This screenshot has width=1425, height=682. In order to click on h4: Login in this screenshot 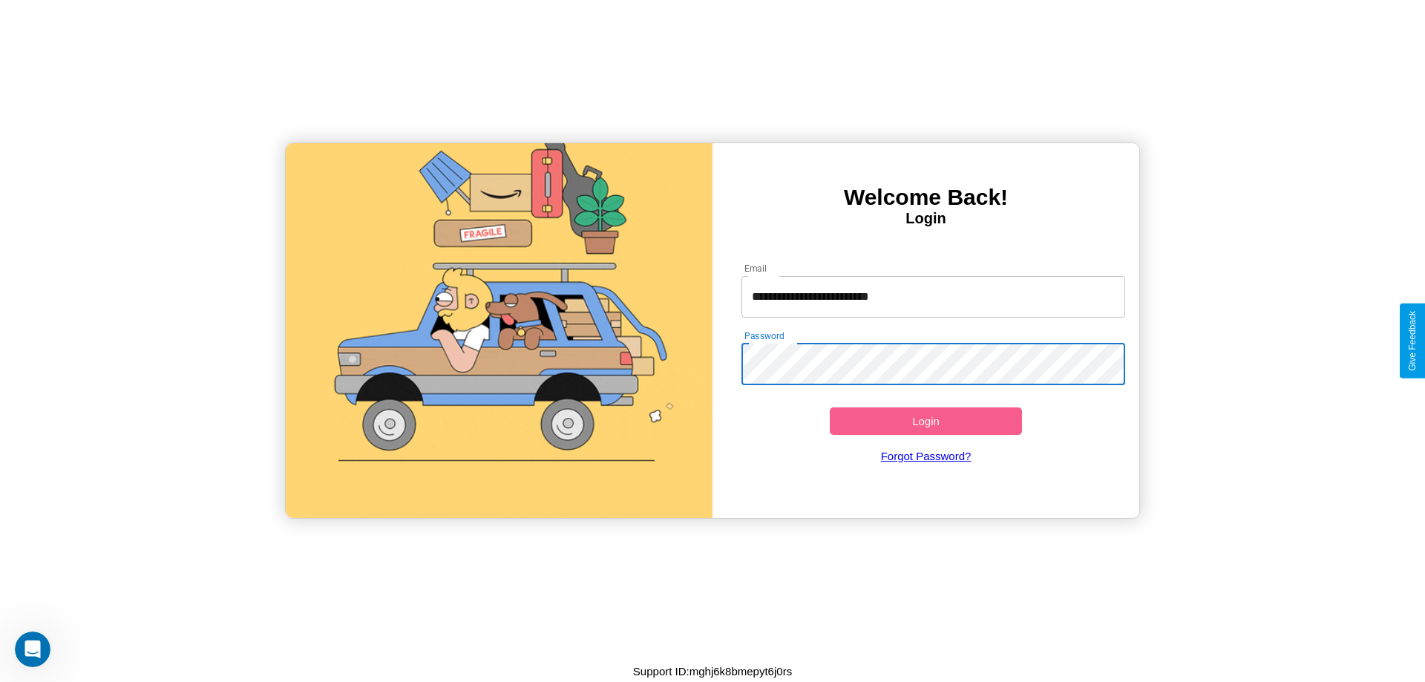, I will do `click(925, 218)`.